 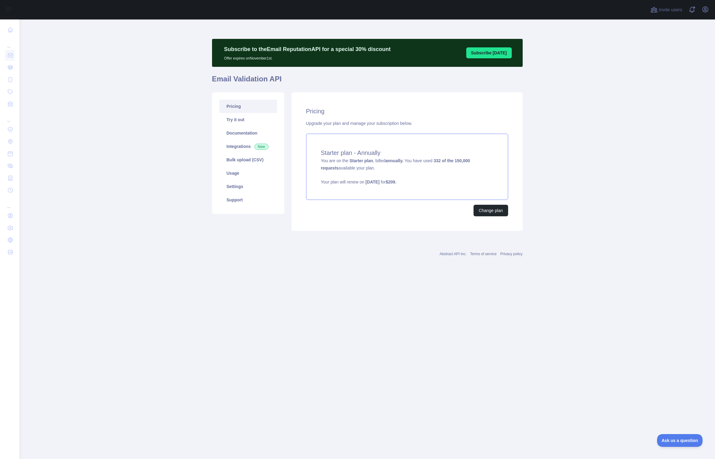 What do you see at coordinates (407, 171) in the screenshot?
I see `span: You are on the , billed You have used available your plan.` at bounding box center [407, 171].